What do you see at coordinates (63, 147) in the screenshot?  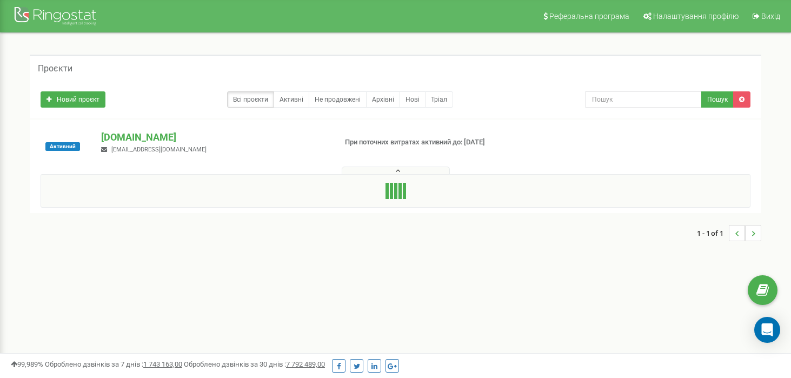 I see `span: Активний` at bounding box center [63, 147].